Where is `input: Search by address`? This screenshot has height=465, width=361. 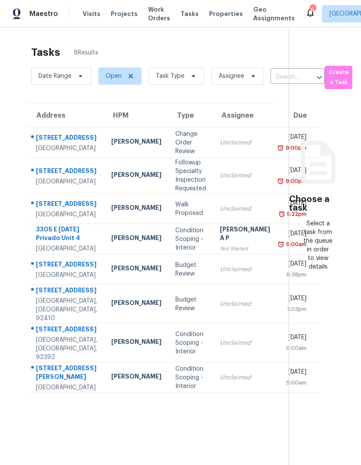
input: Search by address is located at coordinates (285, 77).